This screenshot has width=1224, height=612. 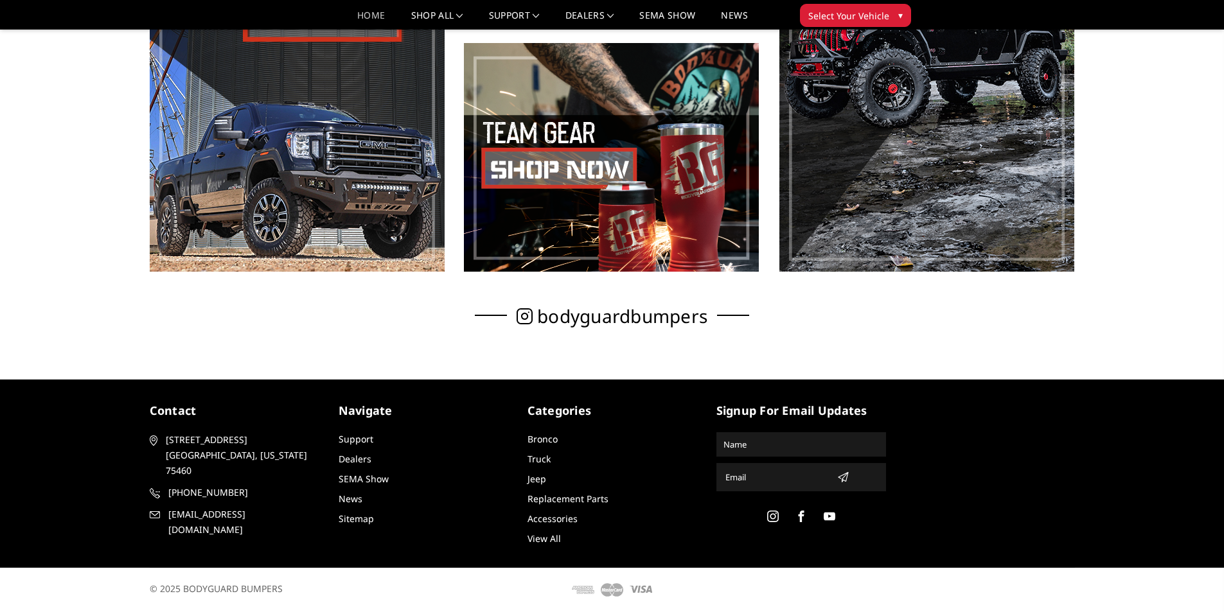 What do you see at coordinates (612, 411) in the screenshot?
I see `h5: Categories` at bounding box center [612, 411].